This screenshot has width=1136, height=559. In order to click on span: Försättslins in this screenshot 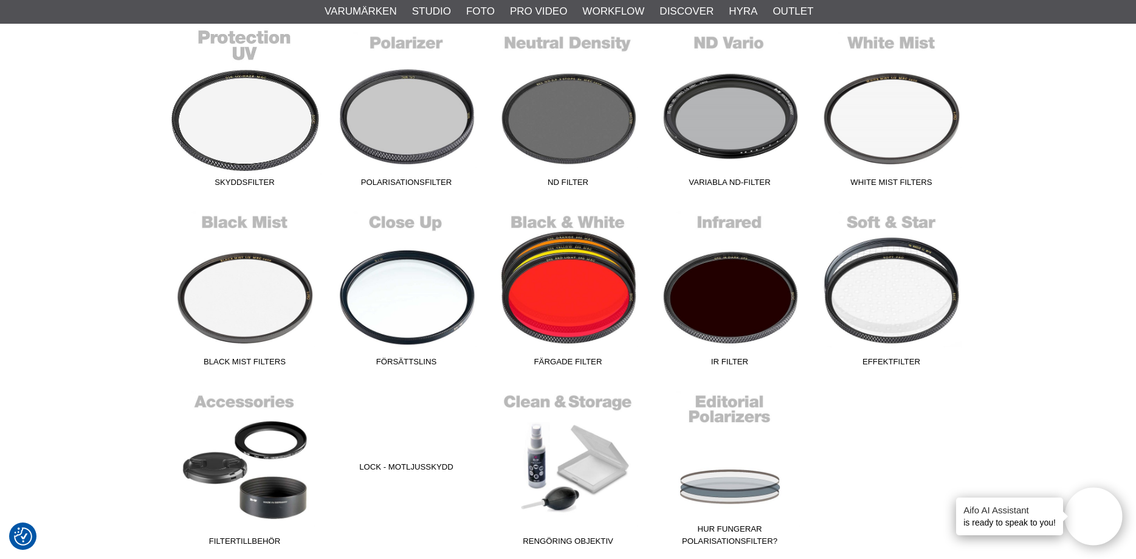, I will do `click(407, 363)`.